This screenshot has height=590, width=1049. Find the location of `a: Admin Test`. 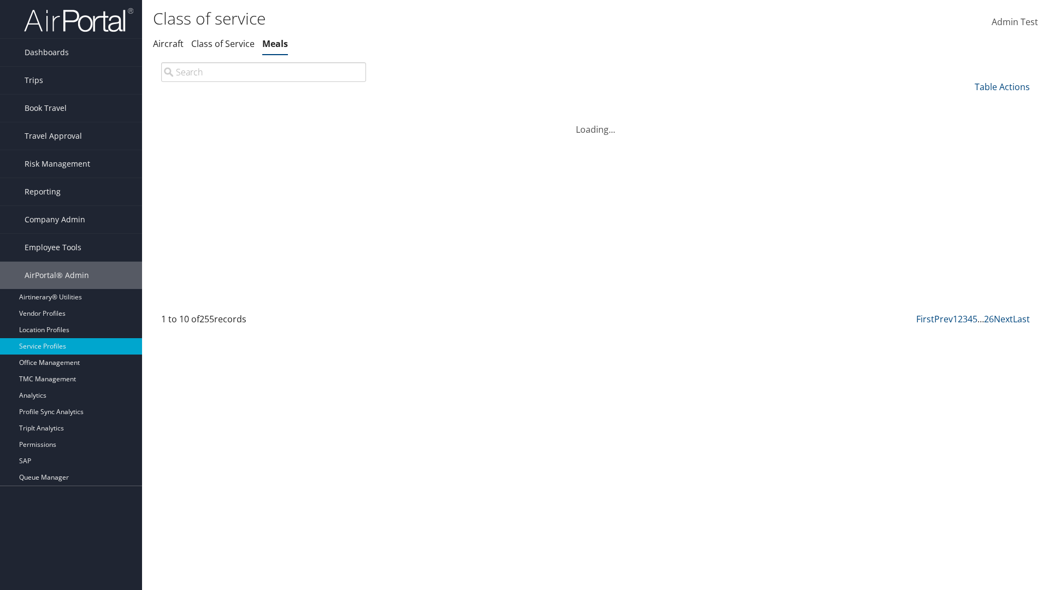

a: Admin Test is located at coordinates (1015, 22).